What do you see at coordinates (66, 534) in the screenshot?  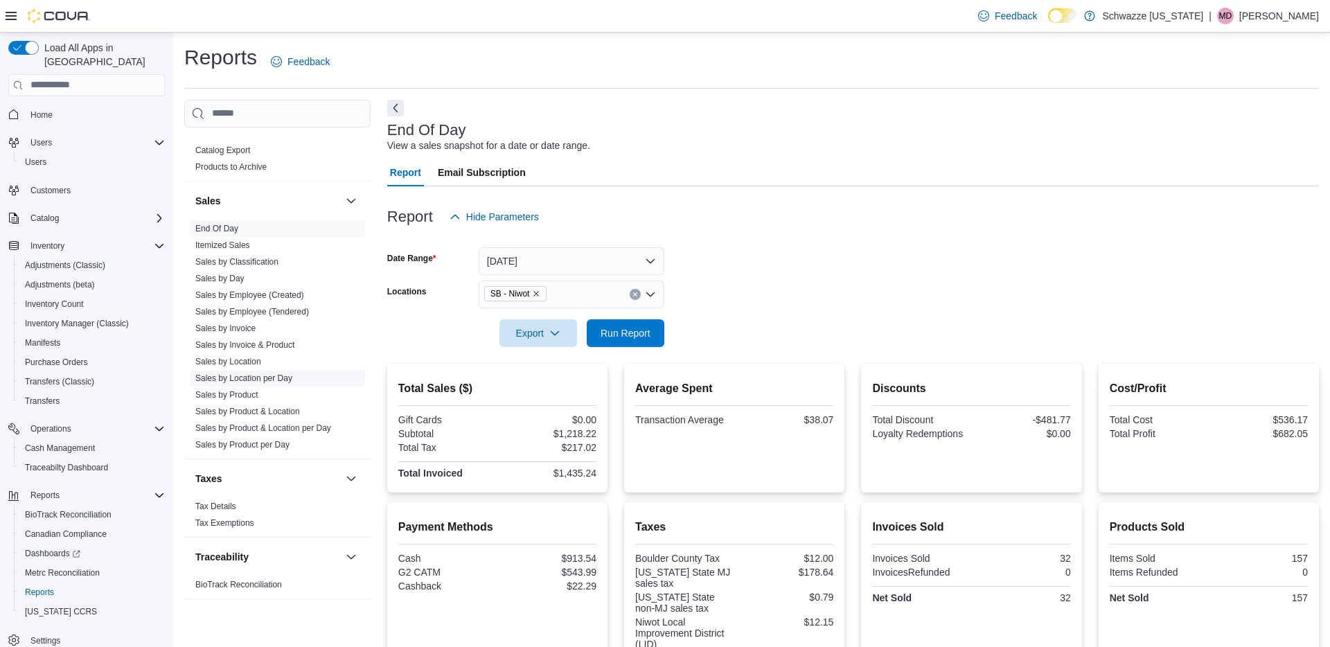 I see `a: Canadian Compliance` at bounding box center [66, 534].